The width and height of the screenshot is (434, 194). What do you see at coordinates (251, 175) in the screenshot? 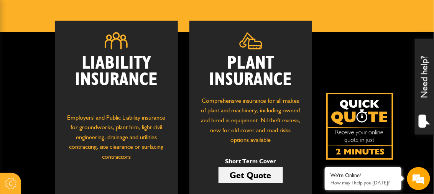
I see `a: Get Quote` at bounding box center [251, 175].